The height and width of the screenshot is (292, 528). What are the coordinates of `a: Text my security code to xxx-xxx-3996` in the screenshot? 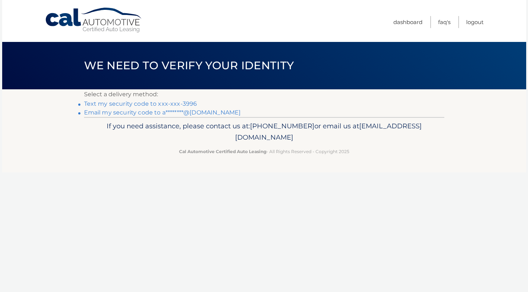 It's located at (140, 103).